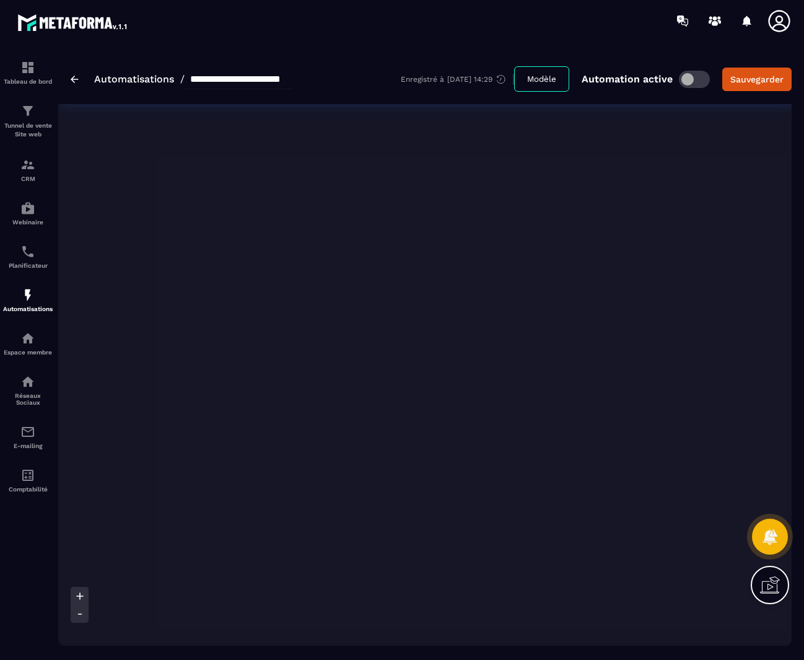 This screenshot has width=804, height=660. I want to click on img: logo, so click(73, 22).